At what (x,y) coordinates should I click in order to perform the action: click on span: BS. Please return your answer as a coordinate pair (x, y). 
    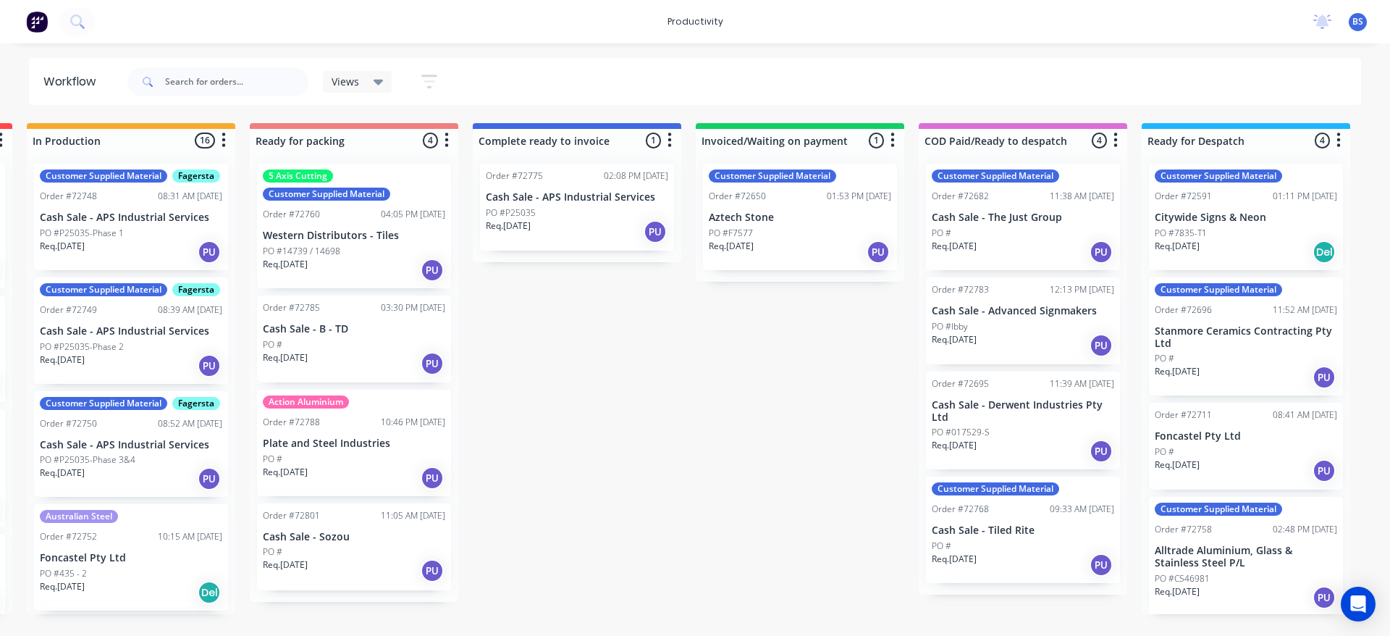
    Looking at the image, I should click on (1357, 22).